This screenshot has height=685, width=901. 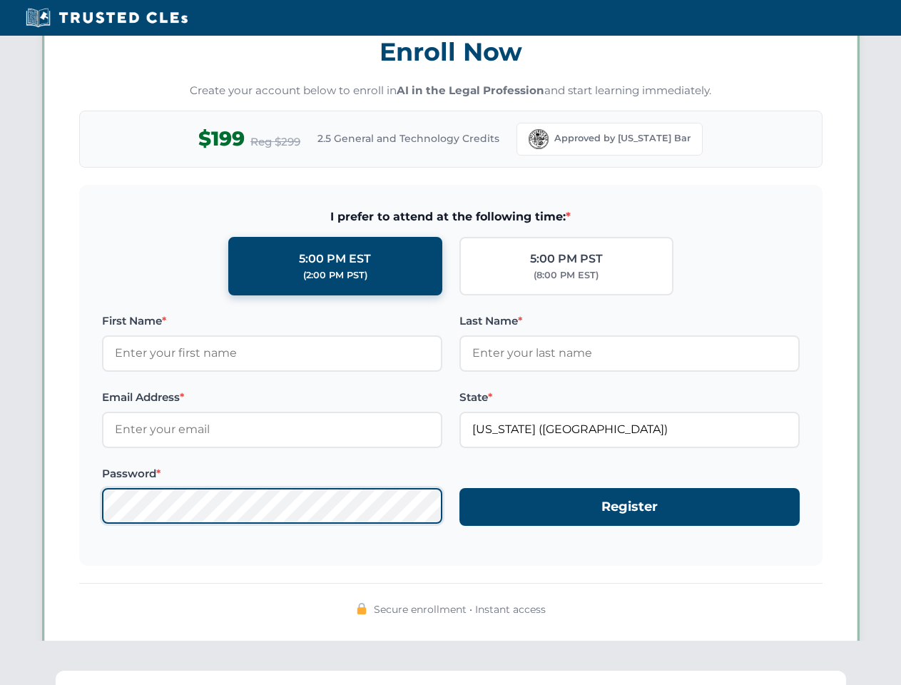 I want to click on div: (8:00 PM EST), so click(x=566, y=275).